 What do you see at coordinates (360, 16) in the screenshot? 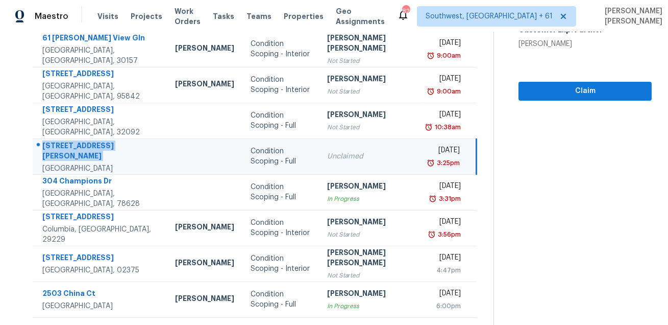
I see `span: Geo Assignments` at bounding box center [360, 16].